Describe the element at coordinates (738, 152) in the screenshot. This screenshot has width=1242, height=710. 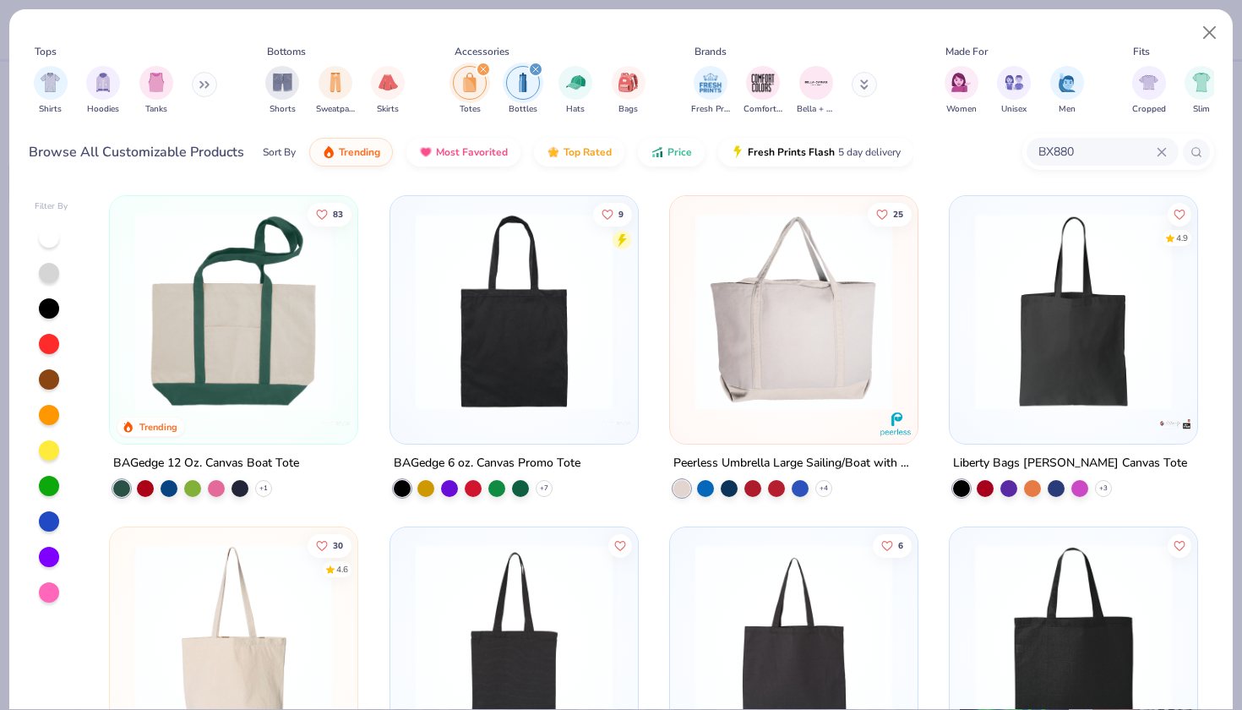
I see `img: flash.gif` at that location.